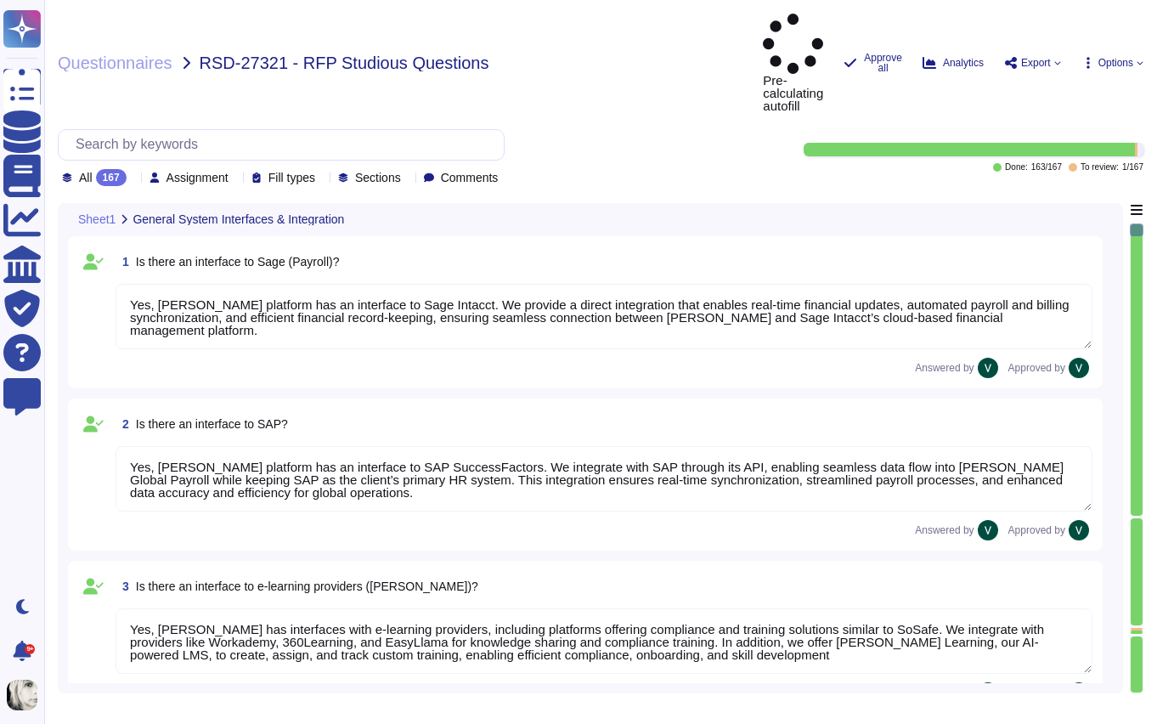 Image resolution: width=1157 pixels, height=724 pixels. What do you see at coordinates (873, 63) in the screenshot?
I see `button: Approve all` at bounding box center [873, 63].